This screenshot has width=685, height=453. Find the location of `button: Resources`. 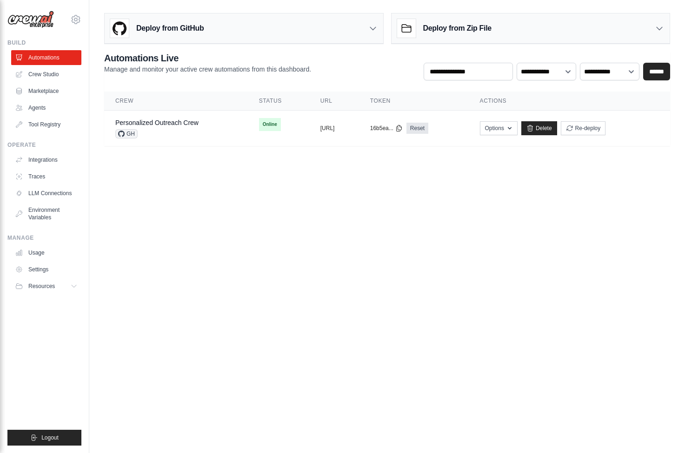

button: Resources is located at coordinates (46, 286).